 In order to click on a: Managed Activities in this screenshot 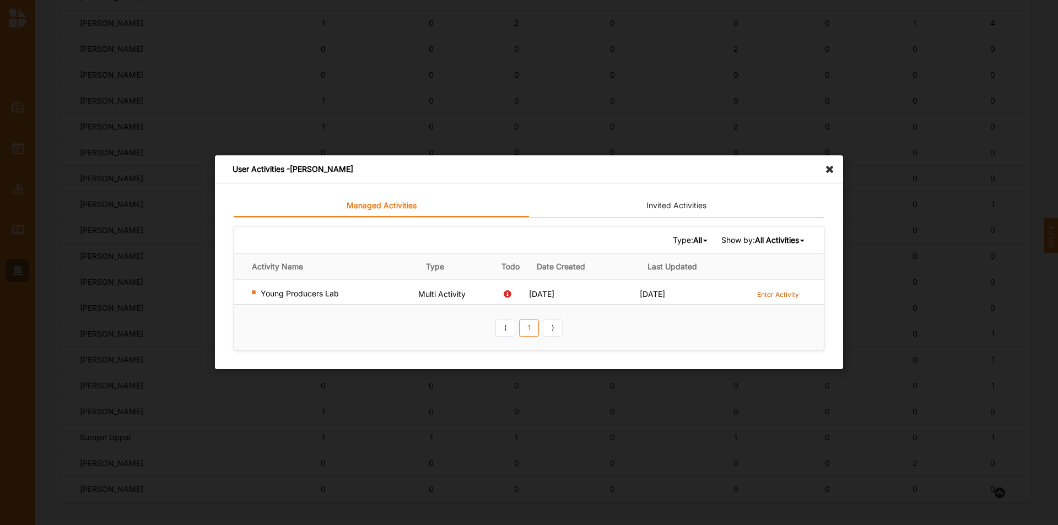, I will do `click(381, 206)`.